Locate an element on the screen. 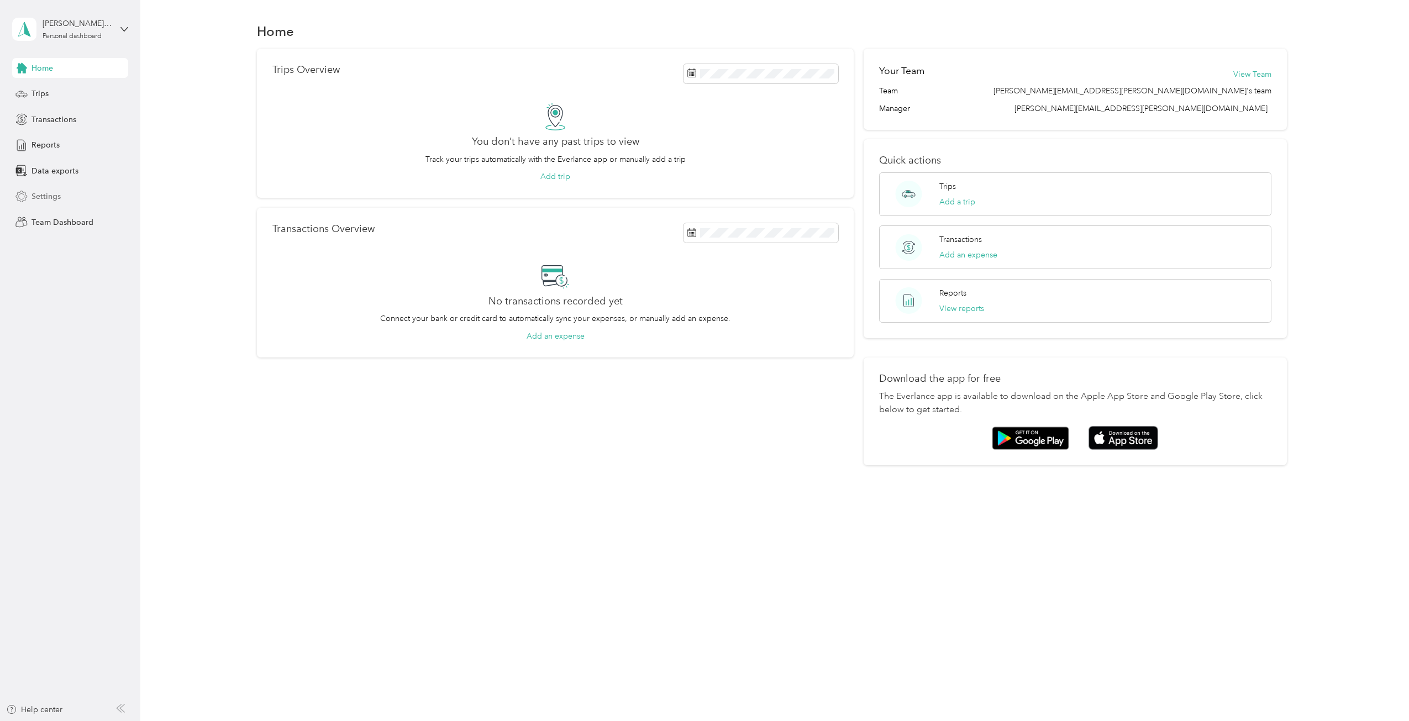 The image size is (1409, 721). span: Team is located at coordinates (888, 91).